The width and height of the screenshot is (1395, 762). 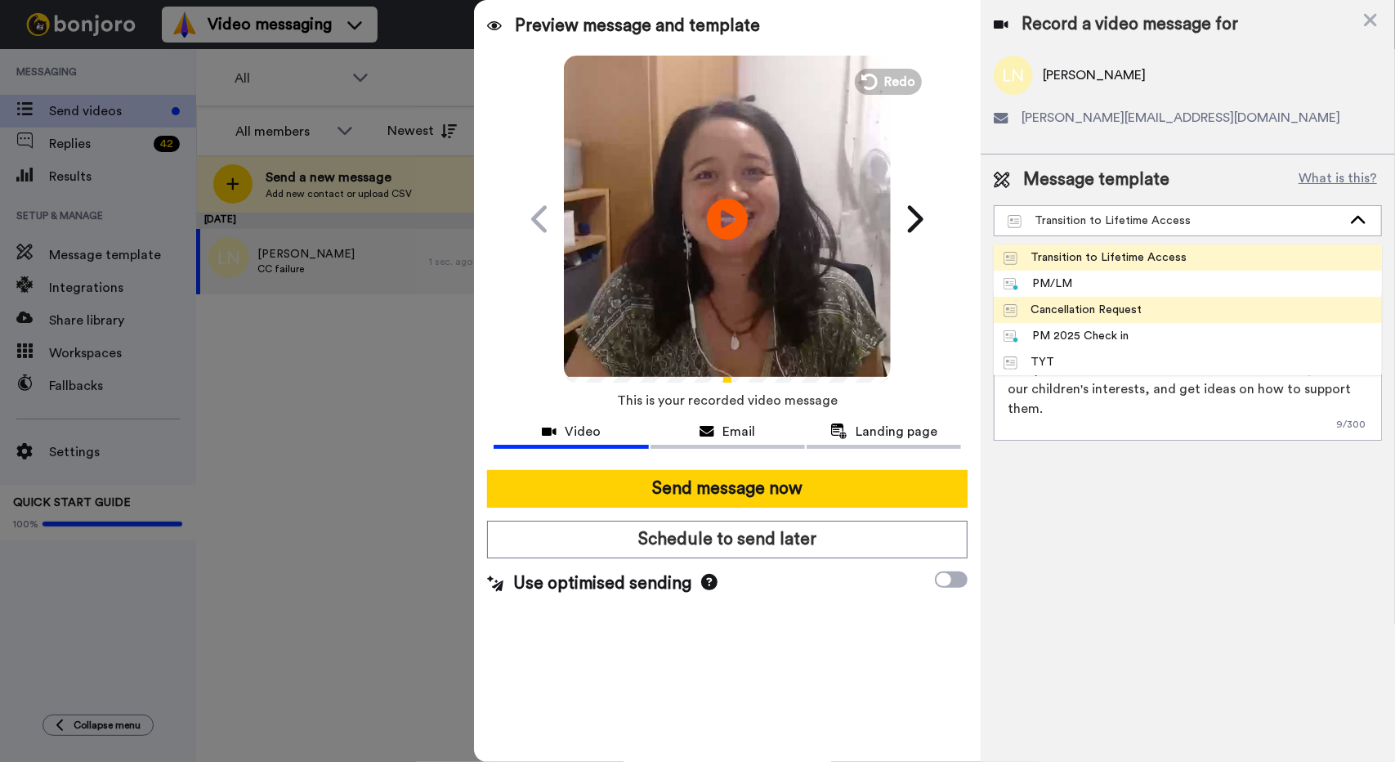 I want to click on button: What is this?, so click(x=1338, y=180).